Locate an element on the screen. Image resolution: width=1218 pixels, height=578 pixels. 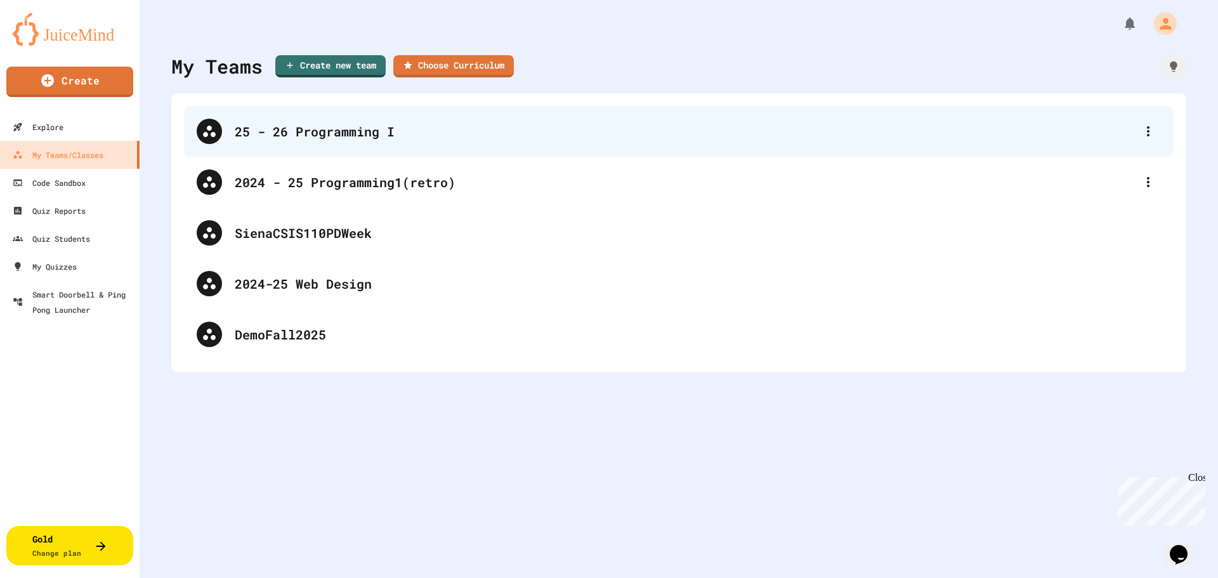
div: How it works is located at coordinates (1173, 67).